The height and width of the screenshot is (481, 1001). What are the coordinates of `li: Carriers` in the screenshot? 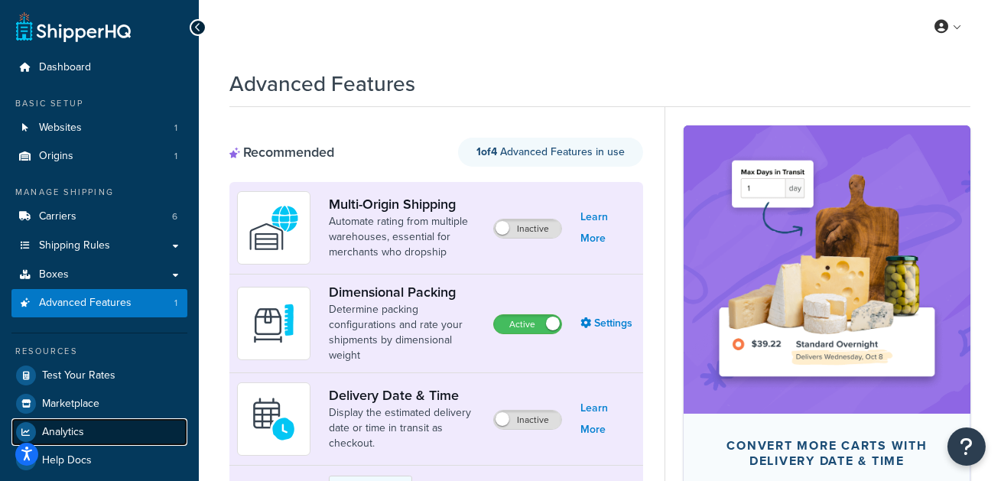 It's located at (99, 217).